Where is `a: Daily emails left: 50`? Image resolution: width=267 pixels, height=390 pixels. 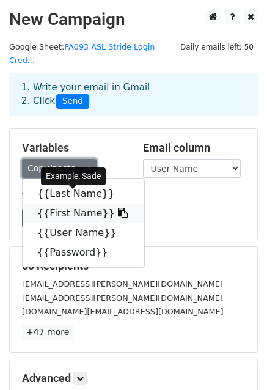 a: Daily emails left: 50 is located at coordinates (217, 46).